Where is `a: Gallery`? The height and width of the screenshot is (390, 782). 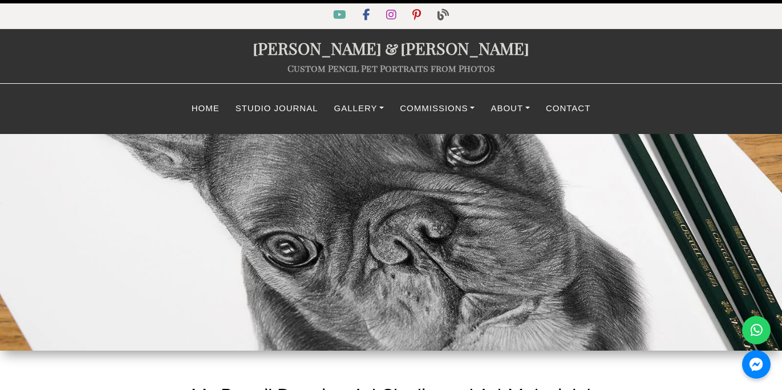 a: Gallery is located at coordinates (359, 108).